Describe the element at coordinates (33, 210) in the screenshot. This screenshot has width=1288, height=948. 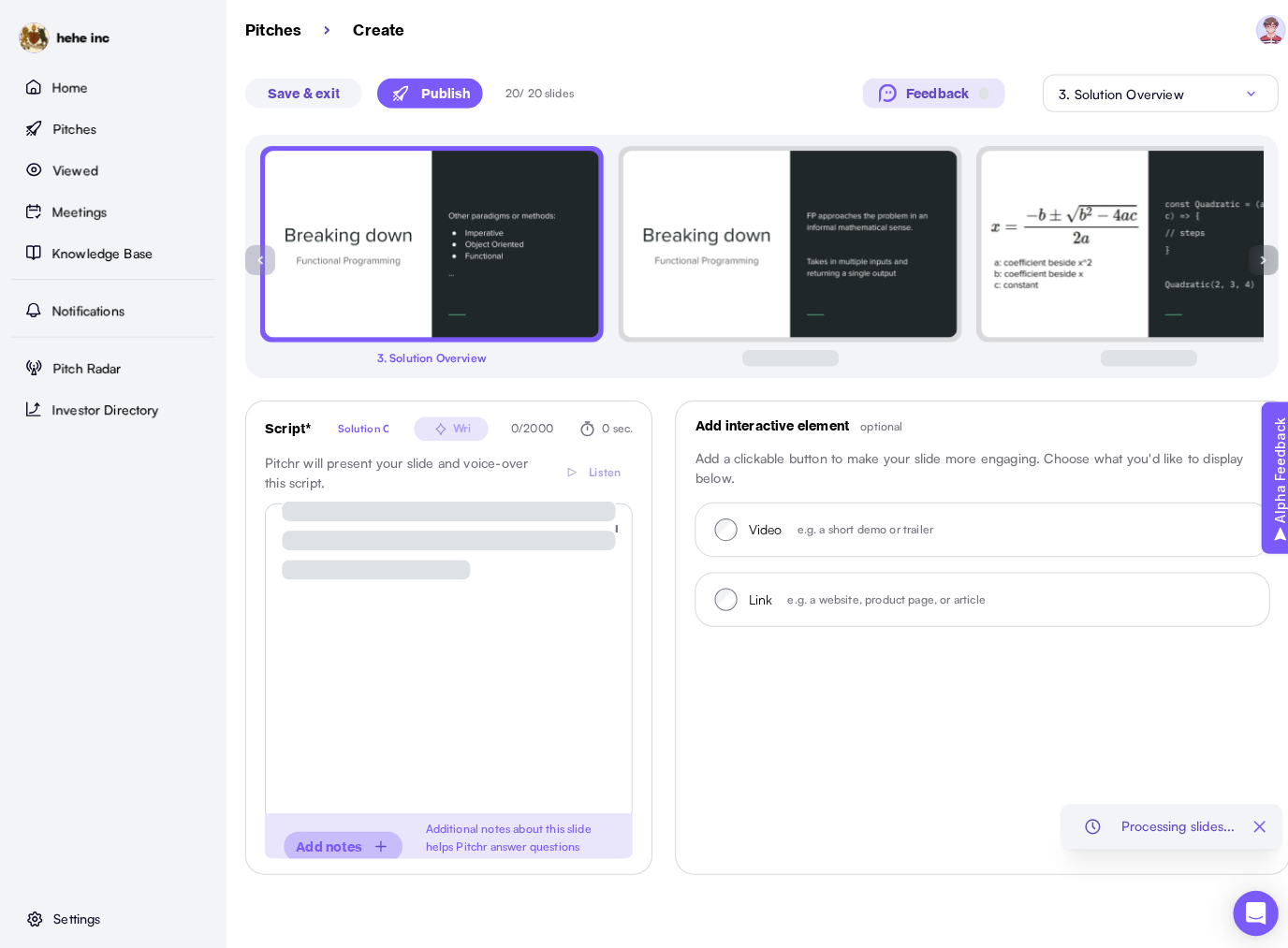
I see `img: Meetings` at that location.